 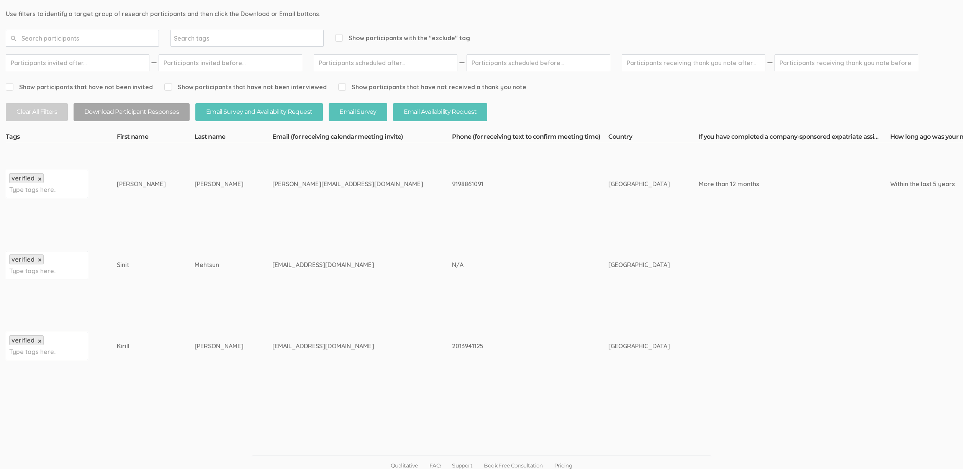 What do you see at coordinates (516, 265) in the screenshot?
I see `div: N/A` at bounding box center [516, 265].